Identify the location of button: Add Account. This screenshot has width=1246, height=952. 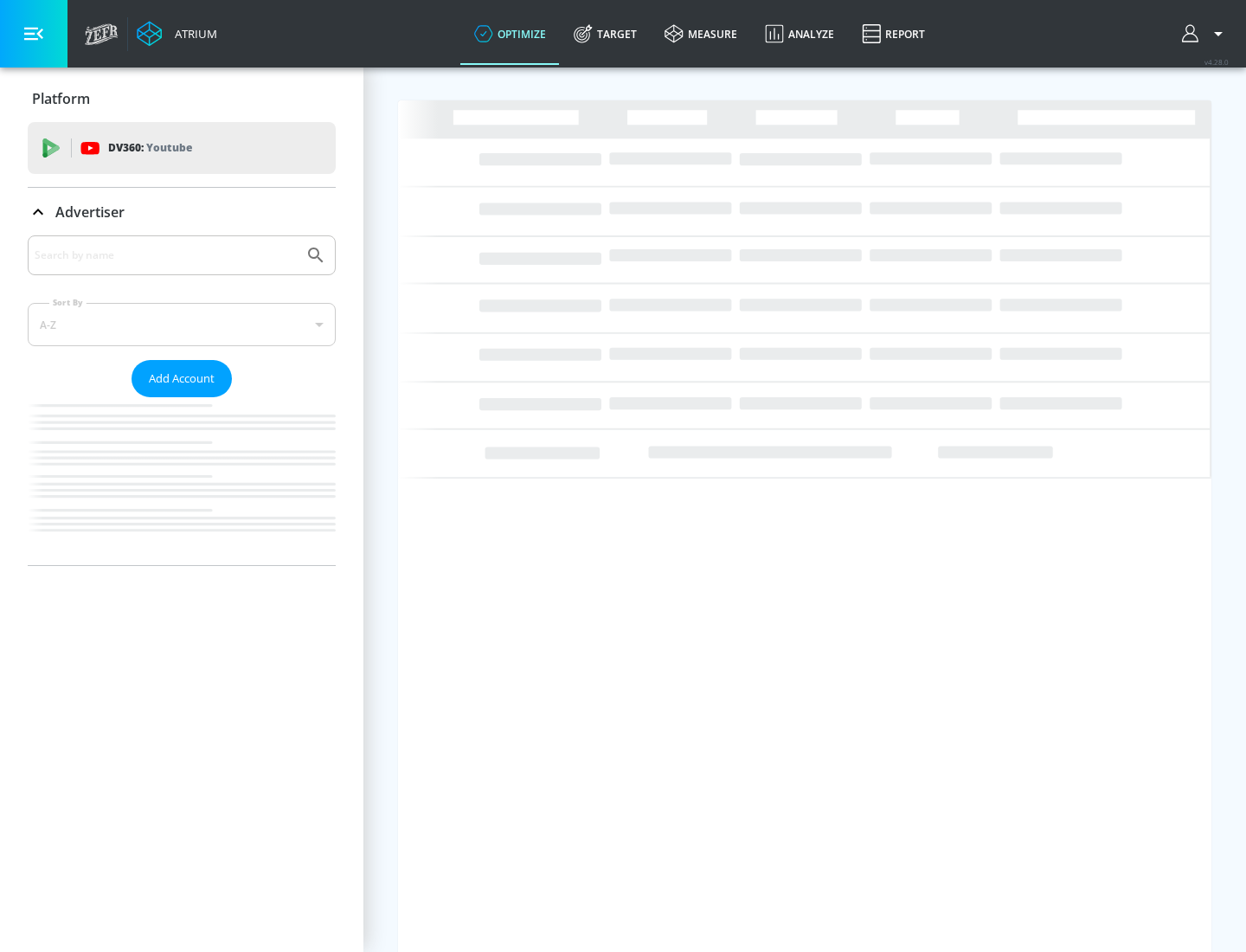
(182, 378).